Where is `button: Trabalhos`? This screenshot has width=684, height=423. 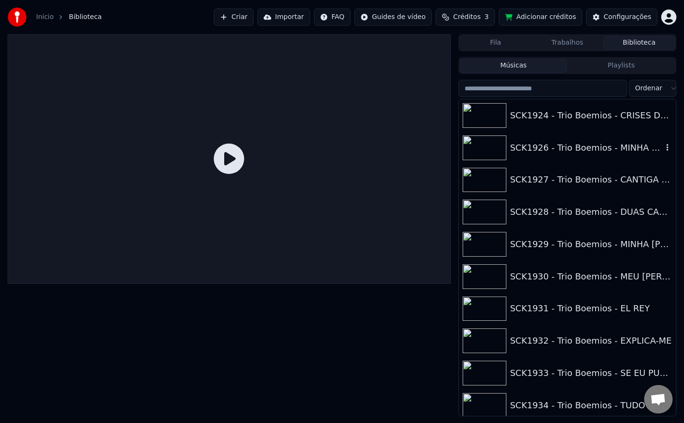 button: Trabalhos is located at coordinates (567, 43).